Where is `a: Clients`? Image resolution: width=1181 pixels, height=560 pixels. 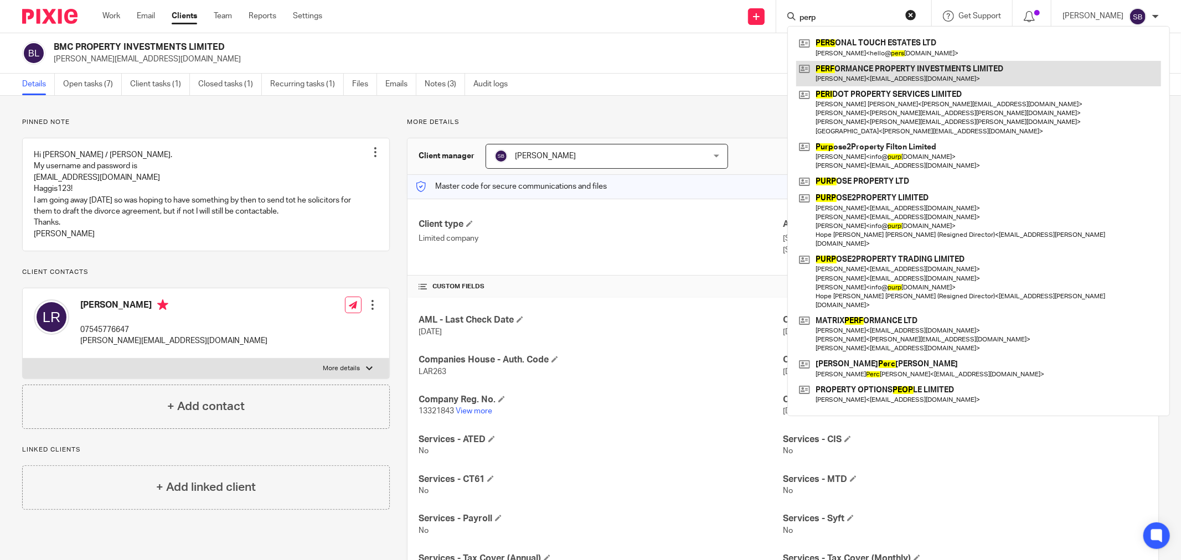 a: Clients is located at coordinates (184, 16).